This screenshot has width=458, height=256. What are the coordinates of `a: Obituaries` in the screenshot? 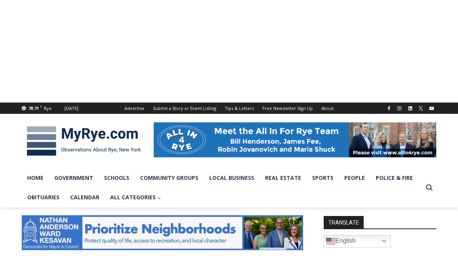 It's located at (43, 197).